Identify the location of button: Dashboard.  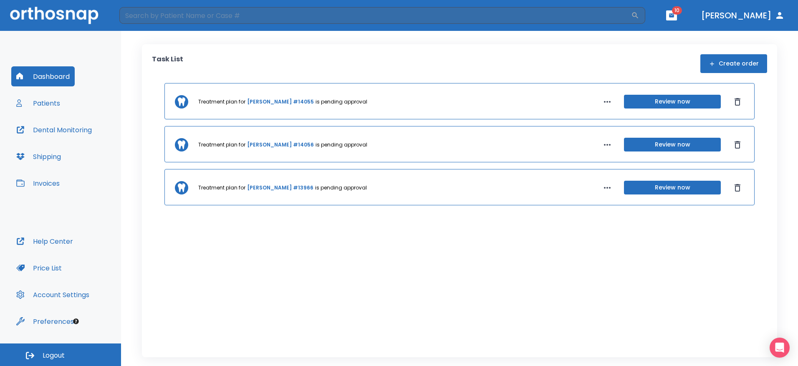
(43, 76).